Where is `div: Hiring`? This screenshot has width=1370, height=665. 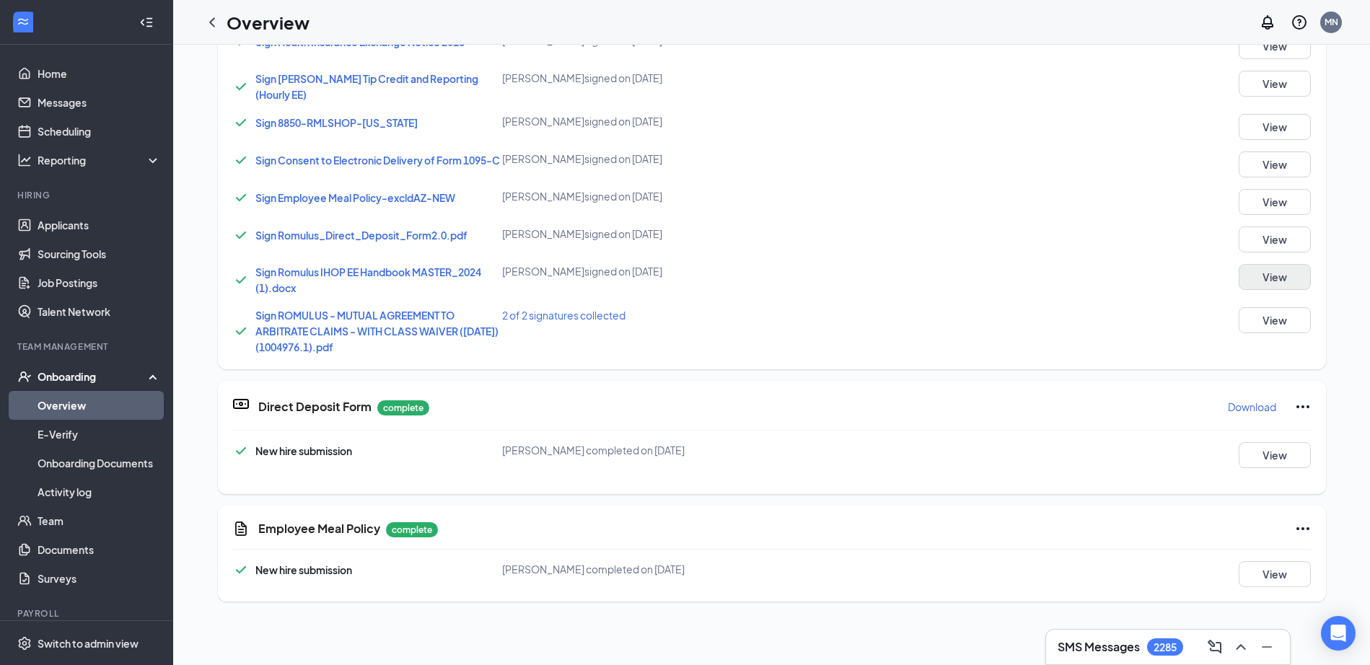
div: Hiring is located at coordinates (87, 195).